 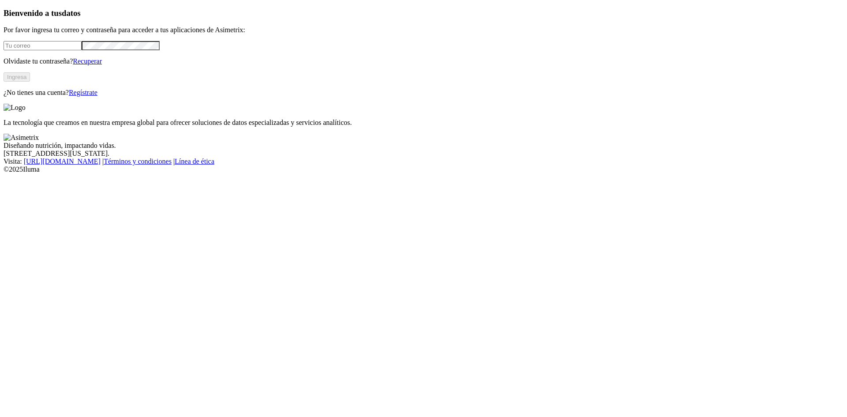 What do you see at coordinates (15, 108) in the screenshot?
I see `img: Logo` at bounding box center [15, 108].